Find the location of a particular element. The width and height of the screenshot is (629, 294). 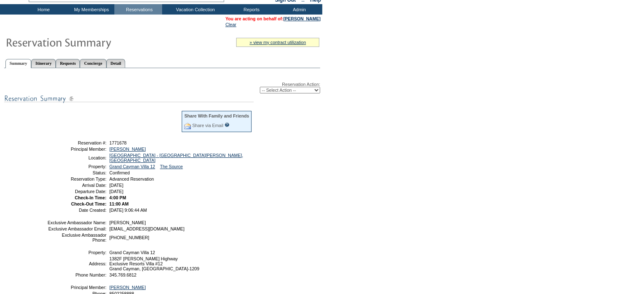

span: Advanced Reservation is located at coordinates (131, 179).